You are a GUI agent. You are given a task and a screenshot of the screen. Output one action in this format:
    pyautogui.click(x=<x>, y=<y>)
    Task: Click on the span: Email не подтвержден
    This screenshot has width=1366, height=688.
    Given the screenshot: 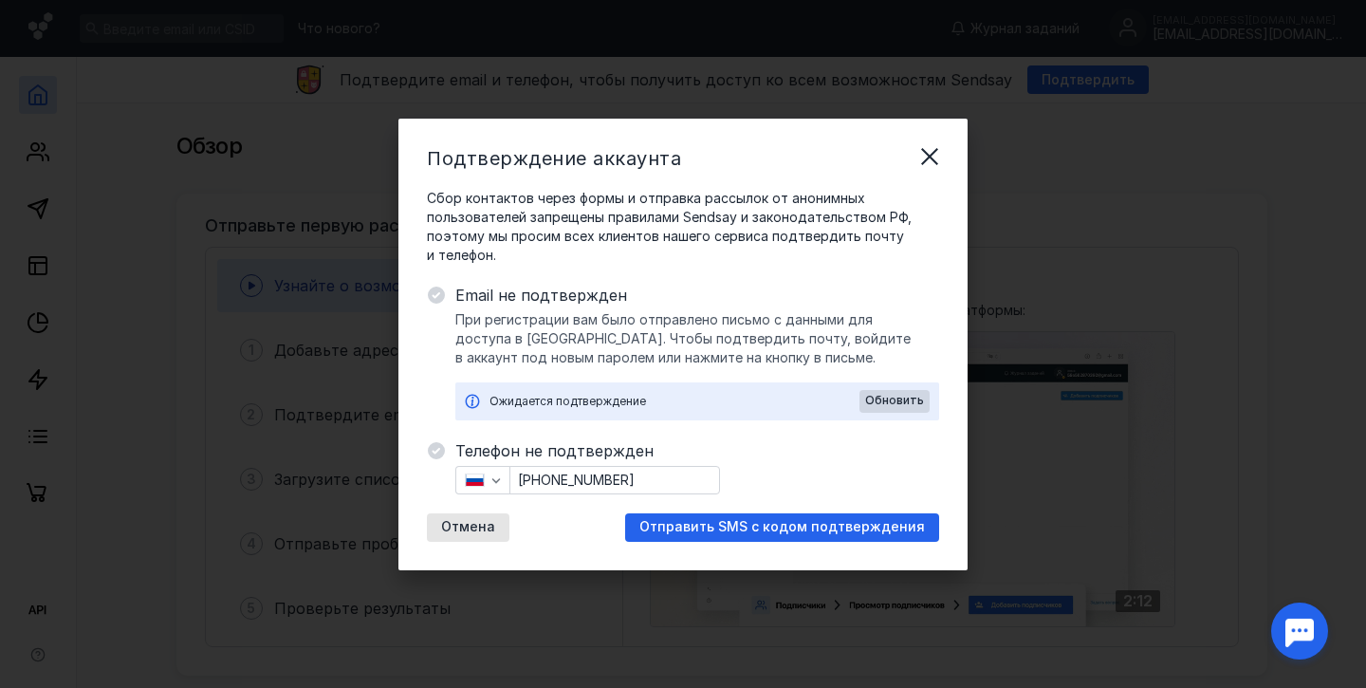 What is the action you would take?
    pyautogui.click(x=697, y=295)
    